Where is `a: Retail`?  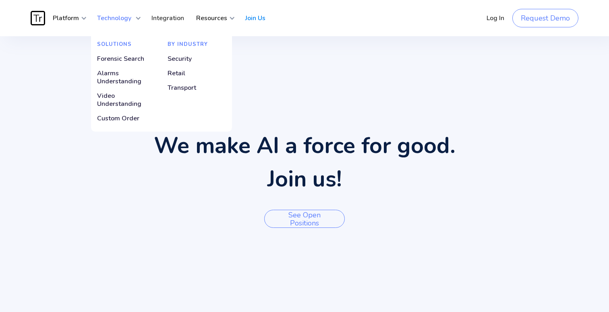 a: Retail is located at coordinates (196, 73).